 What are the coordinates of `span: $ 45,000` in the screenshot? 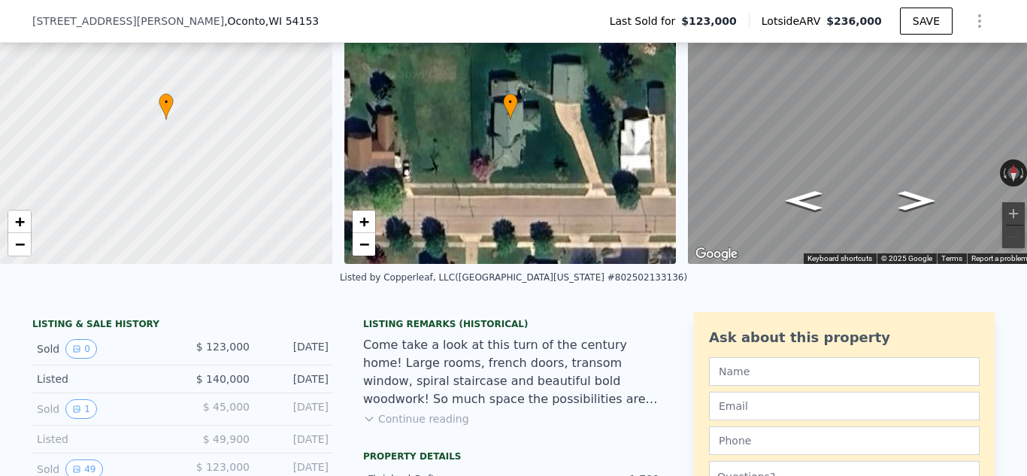 It's located at (226, 407).